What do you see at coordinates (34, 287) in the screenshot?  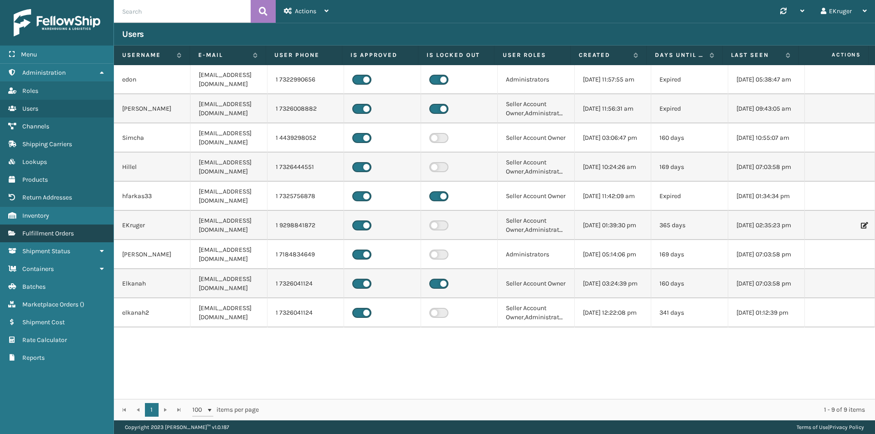 I see `span: Batches` at bounding box center [34, 287].